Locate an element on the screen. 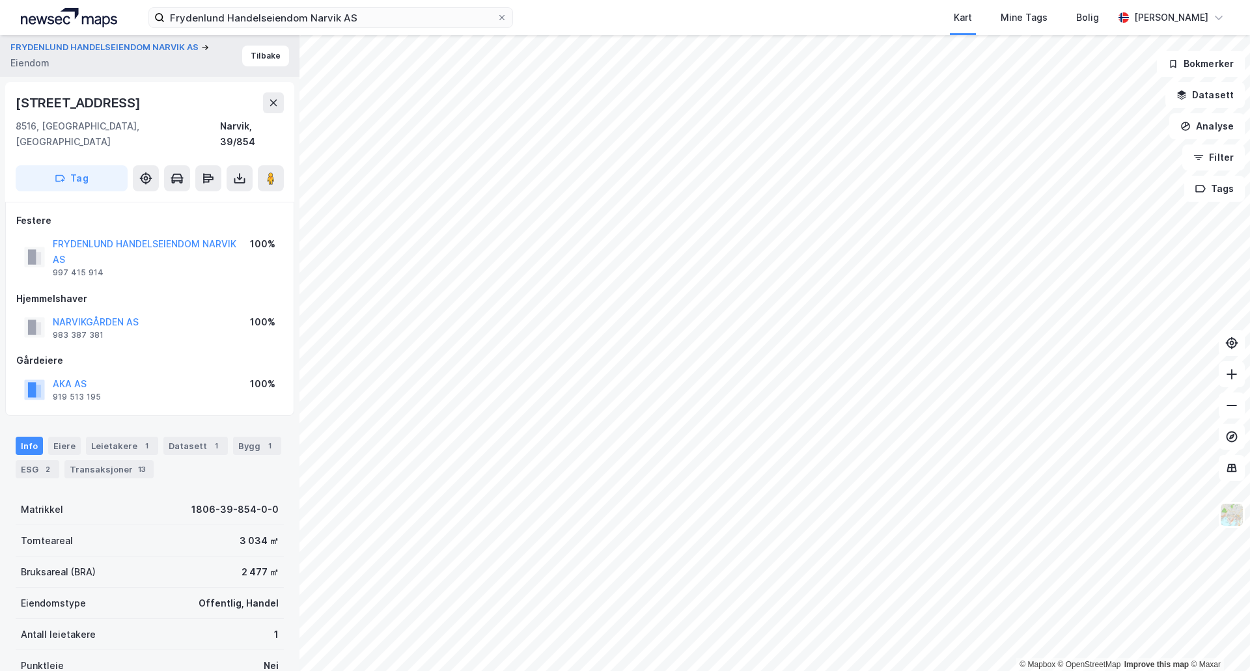 The height and width of the screenshot is (671, 1250). input: Søk på adresse, matrikkel, gårdeiere, leietakere eller personer is located at coordinates (331, 18).